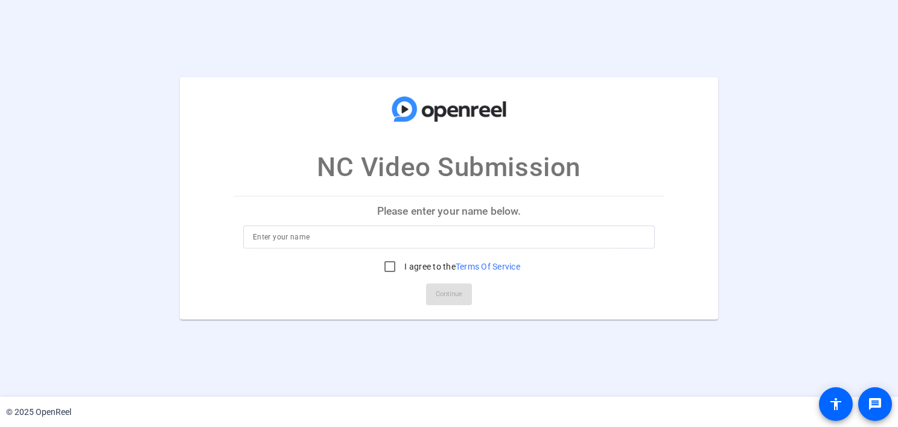  Describe the element at coordinates (449, 109) in the screenshot. I see `img: company-logo` at that location.